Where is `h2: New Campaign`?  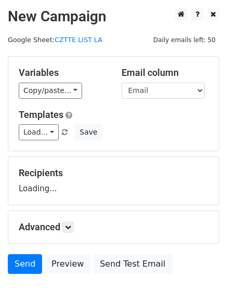 h2: New Campaign is located at coordinates (113, 17).